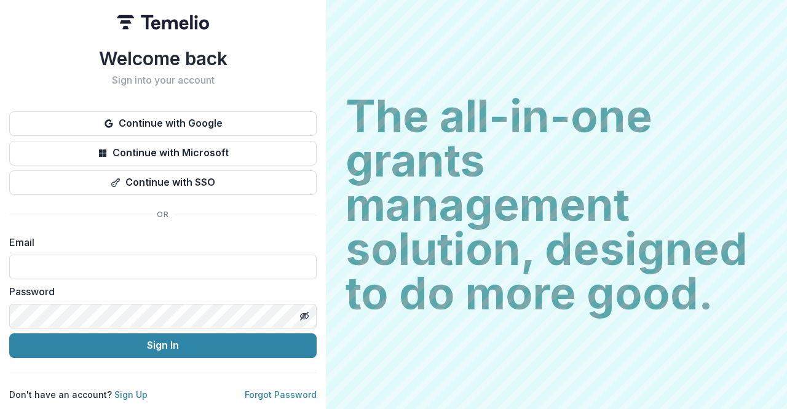 This screenshot has height=409, width=787. Describe the element at coordinates (163, 58) in the screenshot. I see `h1: Welcome back` at that location.